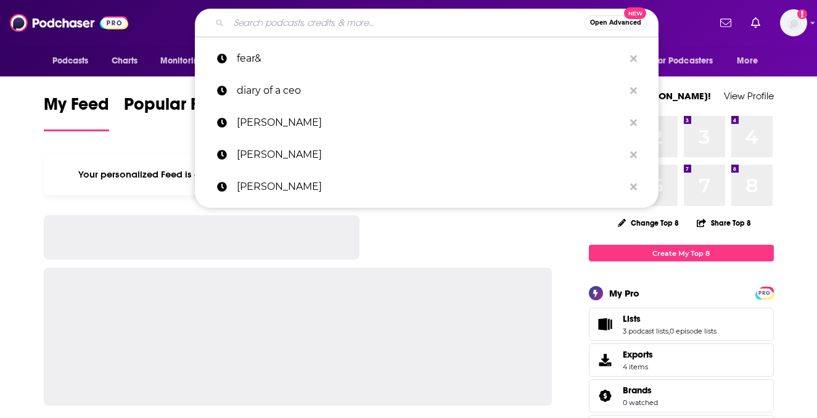 This screenshot has width=817, height=418. Describe the element at coordinates (406, 23) in the screenshot. I see `input: Search podcasts, credits, & more...` at that location.